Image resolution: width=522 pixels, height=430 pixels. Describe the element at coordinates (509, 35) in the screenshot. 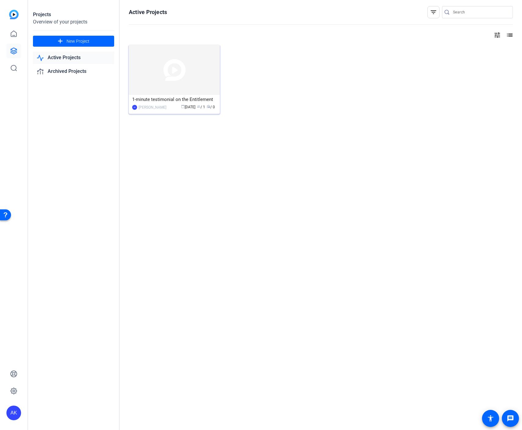

I see `mat-icon: list` at that location.